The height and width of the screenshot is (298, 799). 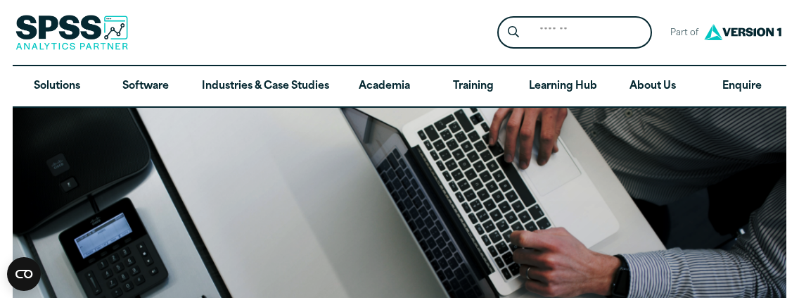 What do you see at coordinates (563, 87) in the screenshot?
I see `a: Learning Hub` at bounding box center [563, 87].